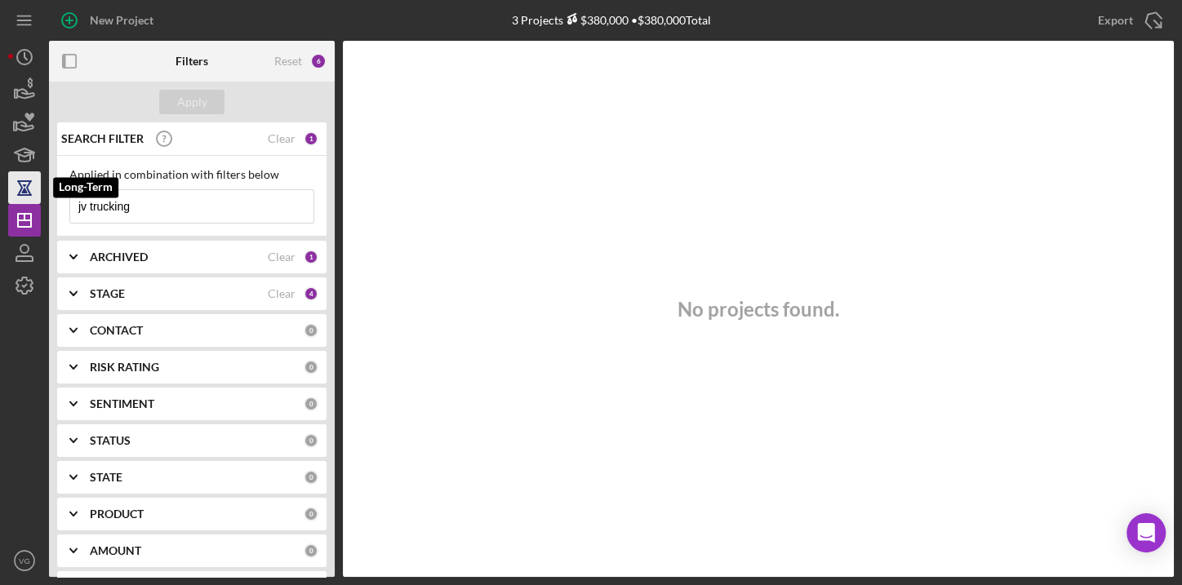  What do you see at coordinates (318, 61) in the screenshot?
I see `div: 6` at bounding box center [318, 61].